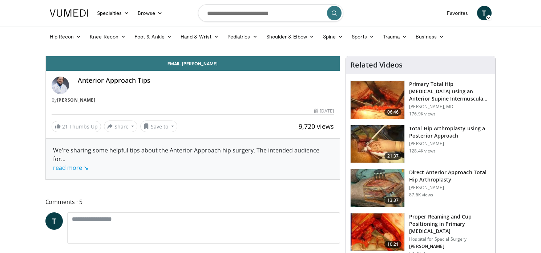 The height and width of the screenshot is (253, 541). What do you see at coordinates (377, 232) in the screenshot?
I see `img: 9ceeadf7-7a50-4be6-849f-8c42a554e74d.150x105_q85_crop-smart_upscale.jpg` at bounding box center [377, 232].